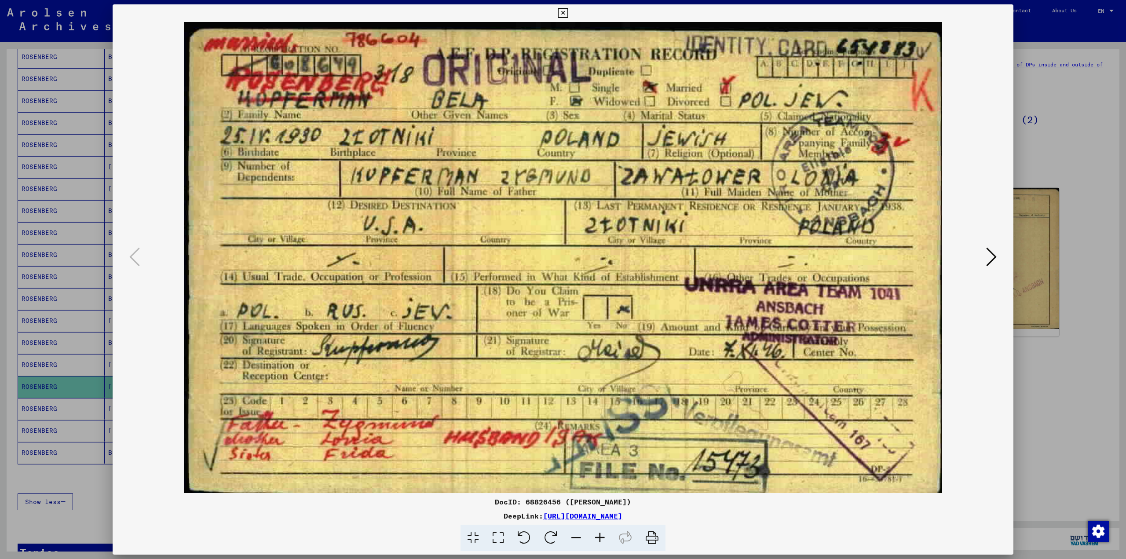 This screenshot has width=1126, height=559. What do you see at coordinates (1098, 531) in the screenshot?
I see `img: Change consent` at bounding box center [1098, 531].